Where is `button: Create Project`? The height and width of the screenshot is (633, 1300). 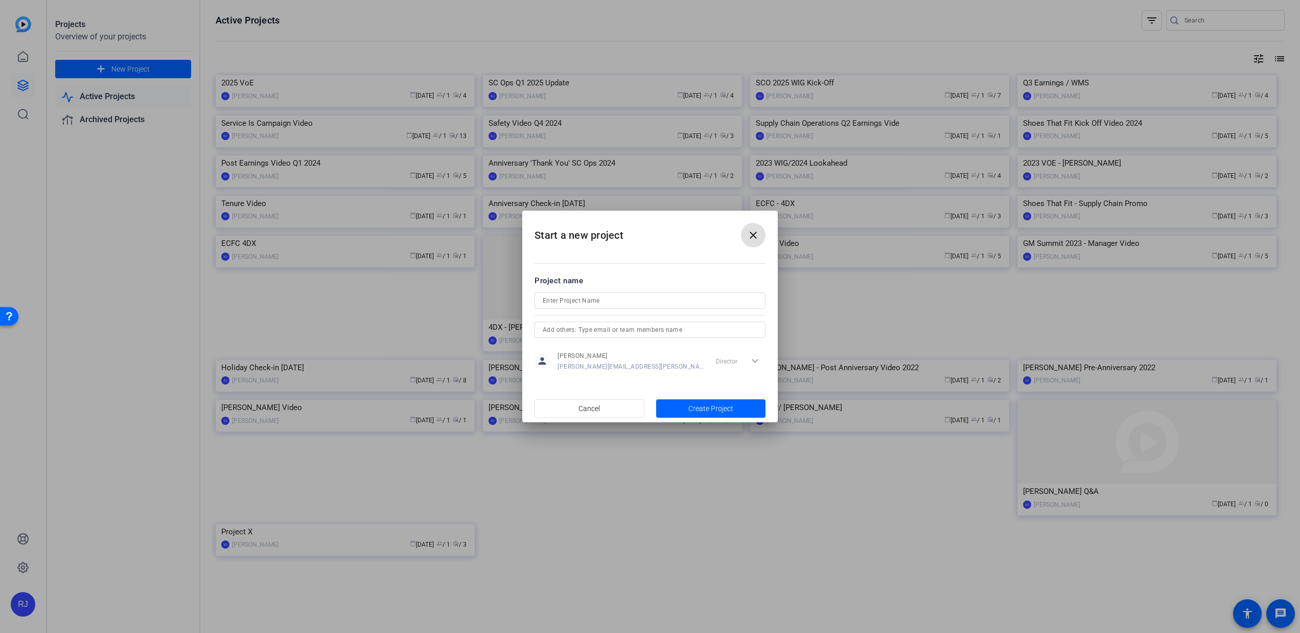
button: Create Project is located at coordinates (711, 408).